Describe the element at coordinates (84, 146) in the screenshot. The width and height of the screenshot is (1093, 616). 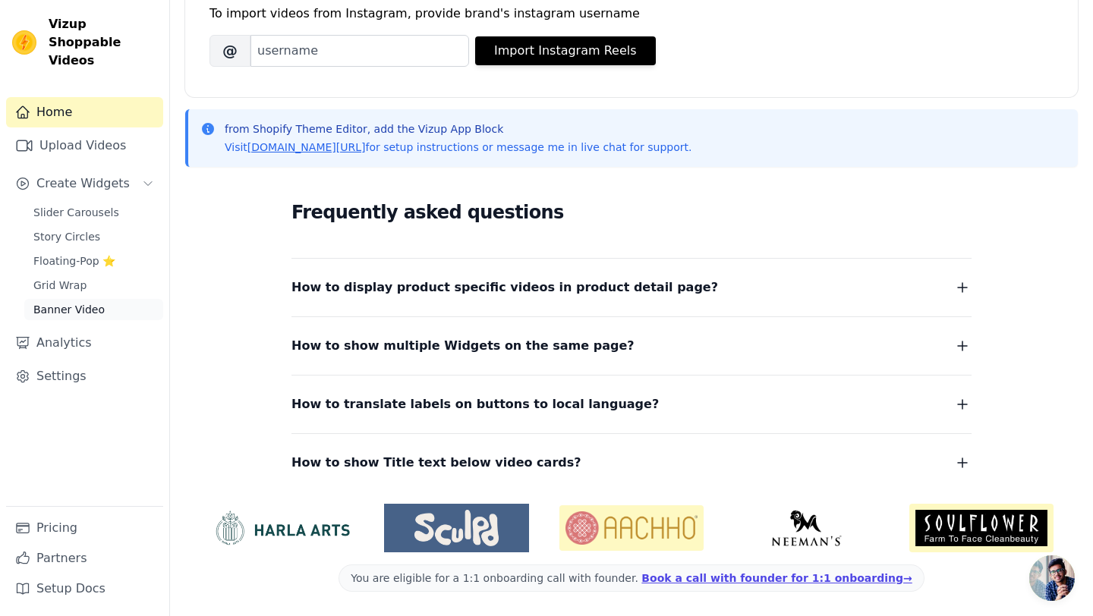
I see `a: Upload Videos` at that location.